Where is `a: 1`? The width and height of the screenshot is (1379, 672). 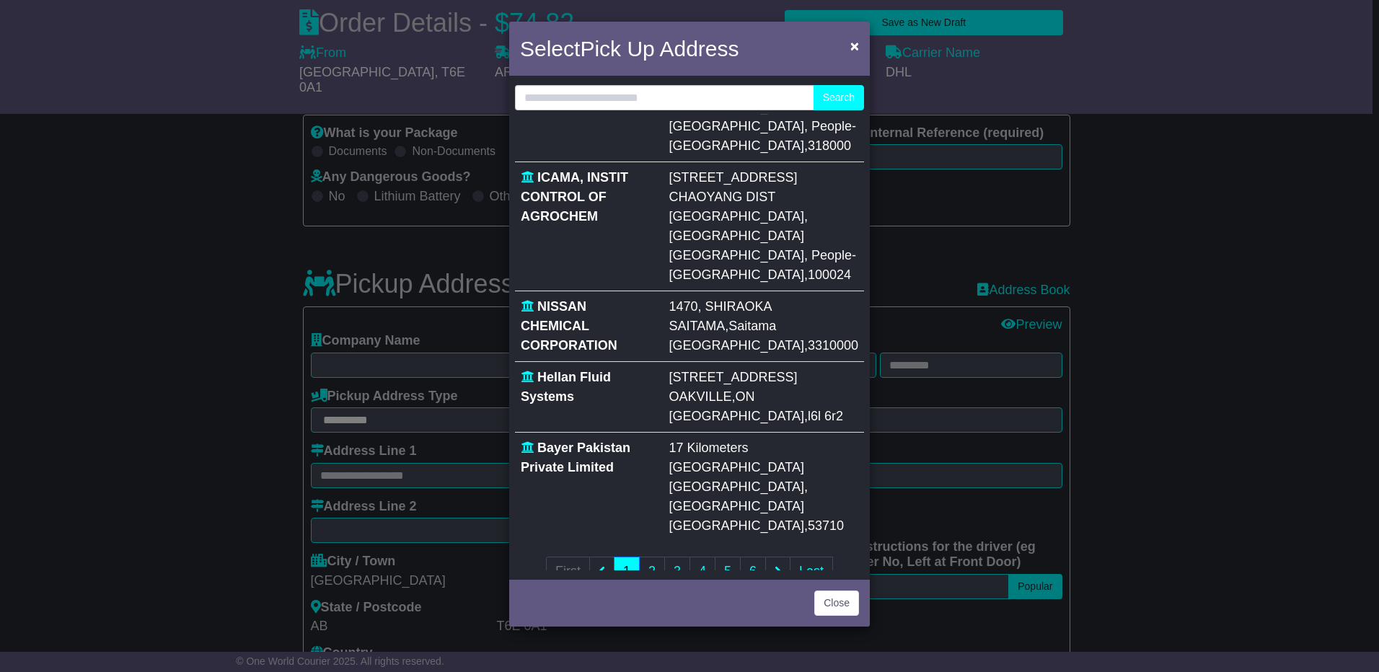
a: 1 is located at coordinates (627, 571).